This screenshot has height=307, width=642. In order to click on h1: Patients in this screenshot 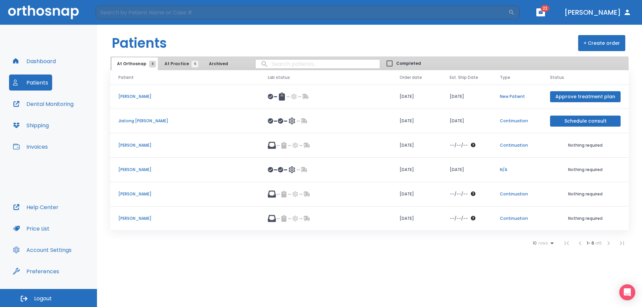, I will do `click(139, 43)`.